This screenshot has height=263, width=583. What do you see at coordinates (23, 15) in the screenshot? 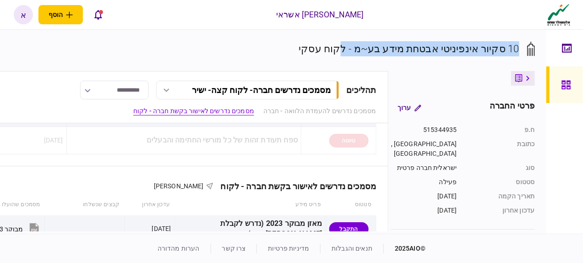
I see `div: א` at bounding box center [23, 15].